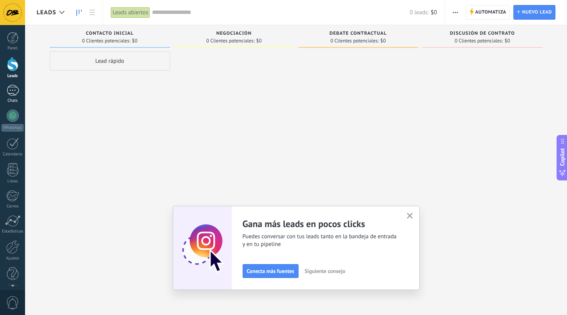  What do you see at coordinates (110, 34) in the screenshot?
I see `div: Contacto inicial` at bounding box center [110, 34].